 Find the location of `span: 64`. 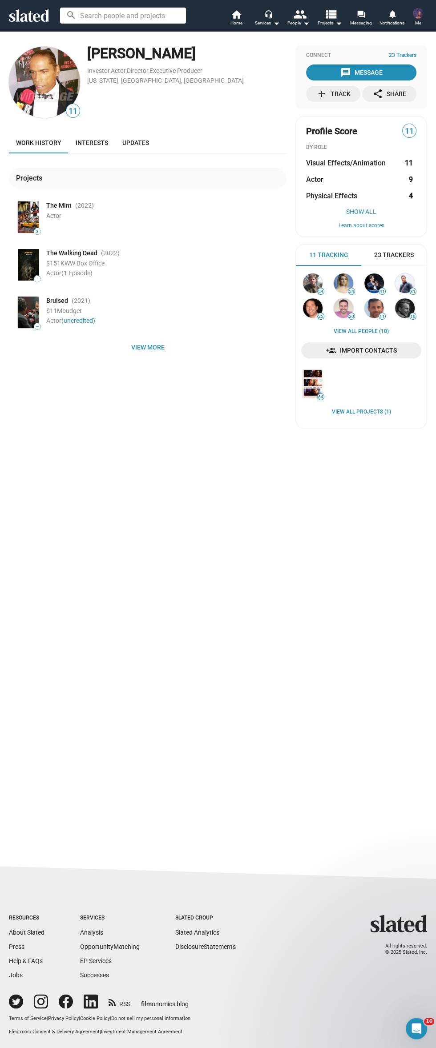

span: 64 is located at coordinates (321, 397).